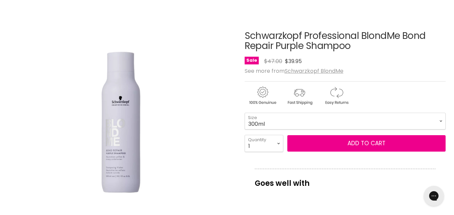 The width and height of the screenshot is (454, 215). I want to click on img: shipping.gif, so click(299, 96).